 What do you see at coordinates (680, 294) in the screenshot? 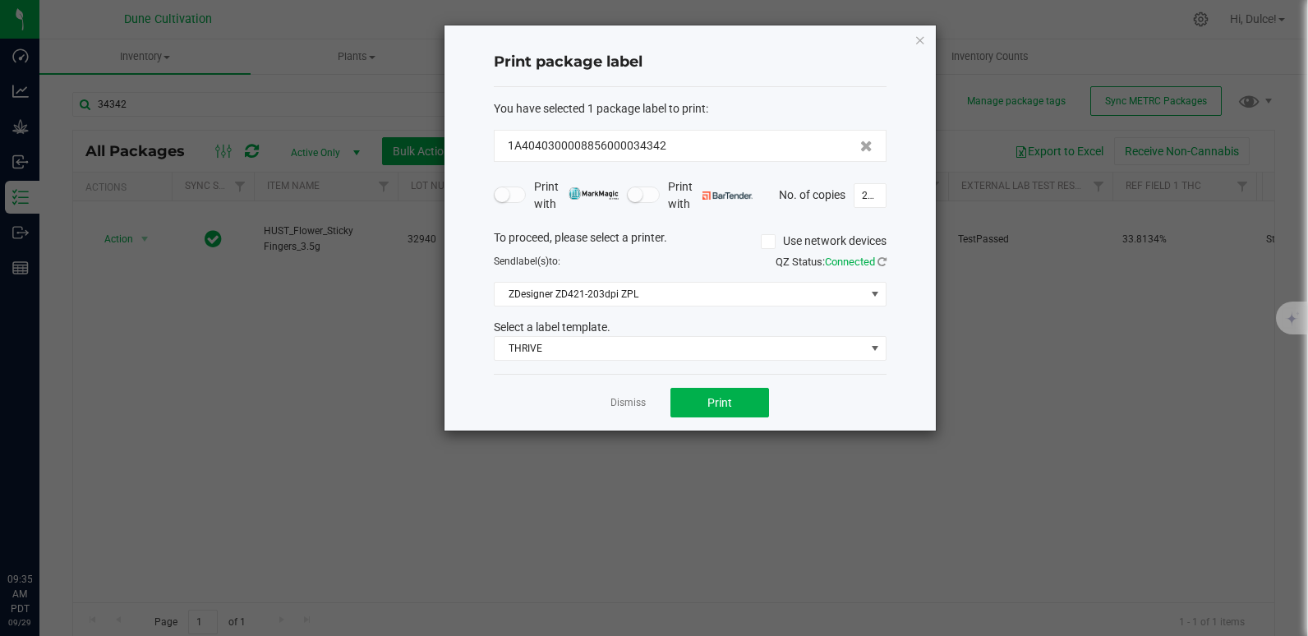
I see `span: ZDesigner ZD421-203dpi ZPL` at bounding box center [680, 294].